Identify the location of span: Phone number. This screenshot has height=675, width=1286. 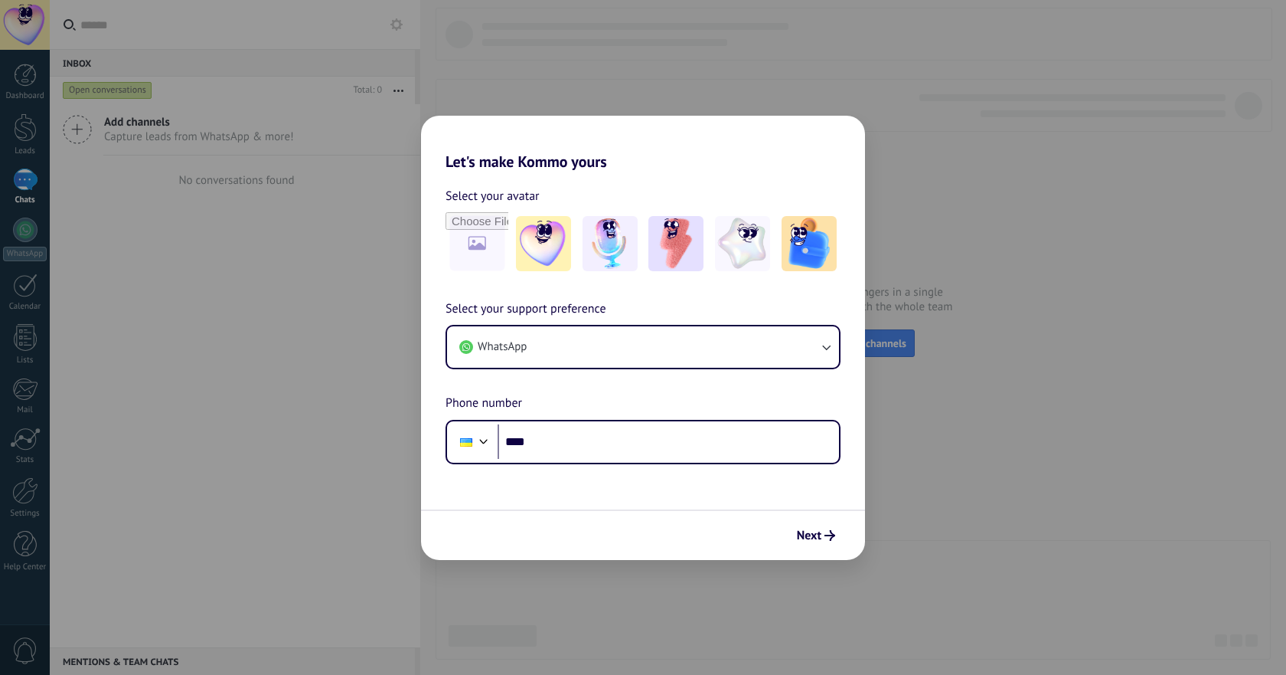
(484, 404).